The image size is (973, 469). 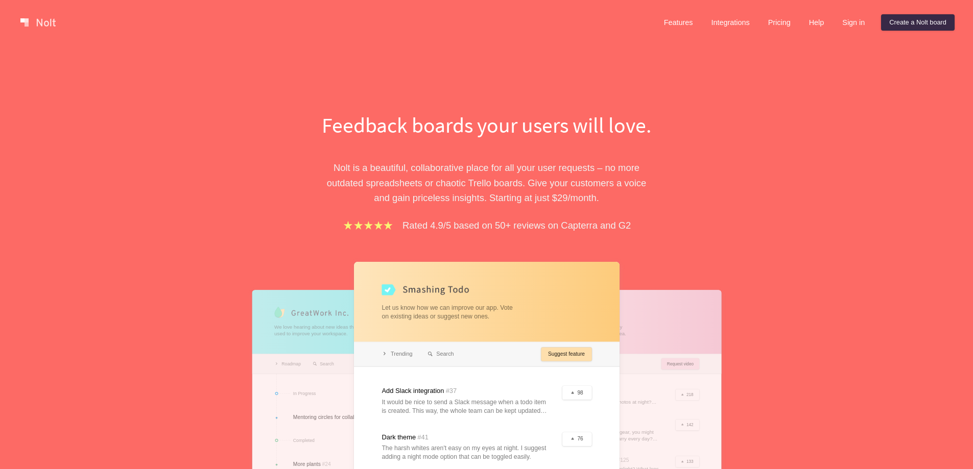 I want to click on a: Integrations, so click(x=730, y=22).